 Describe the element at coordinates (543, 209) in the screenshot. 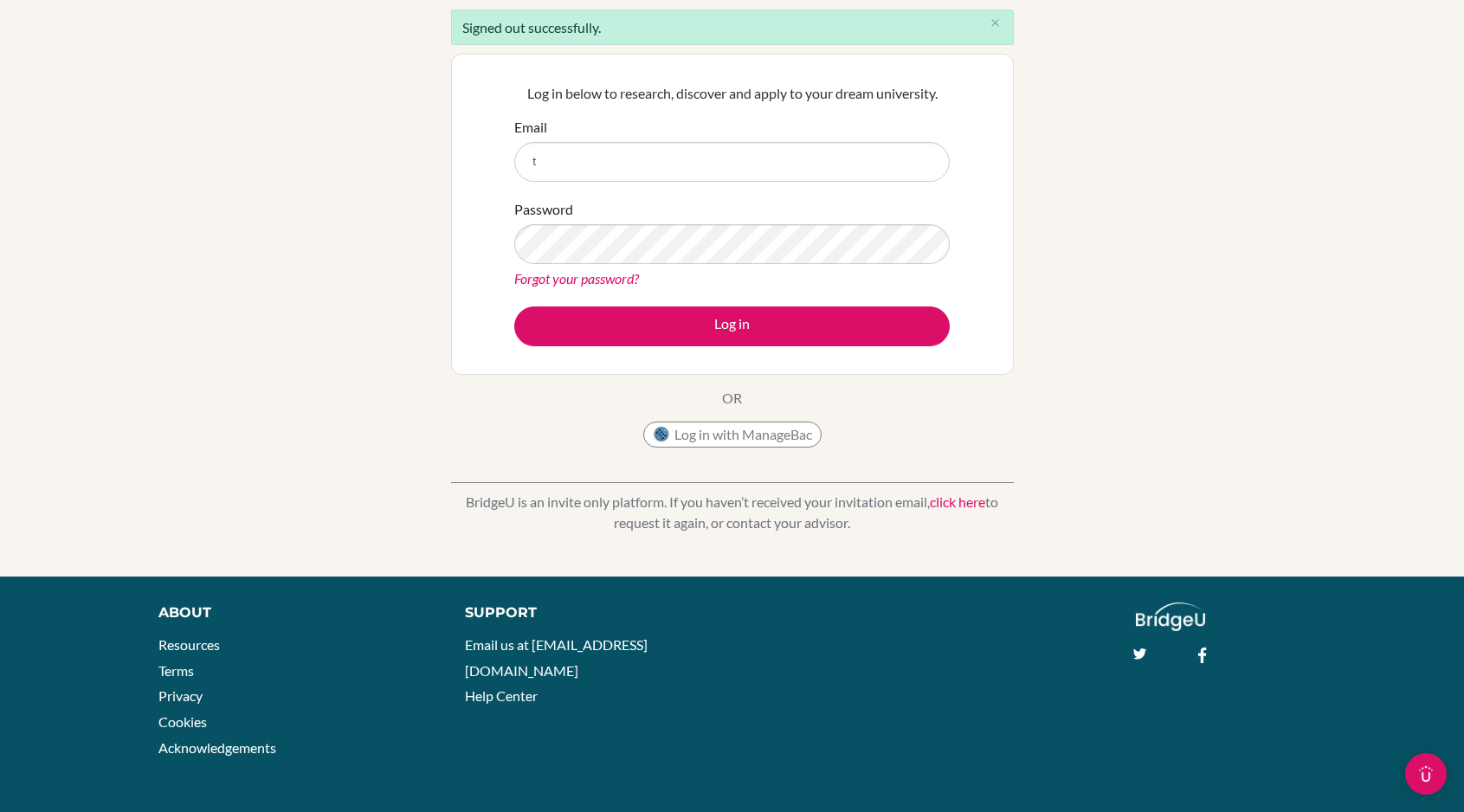

I see `label: Password` at that location.